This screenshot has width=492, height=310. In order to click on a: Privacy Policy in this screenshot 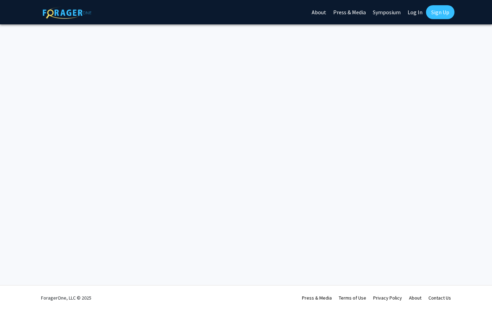, I will do `click(388, 298)`.